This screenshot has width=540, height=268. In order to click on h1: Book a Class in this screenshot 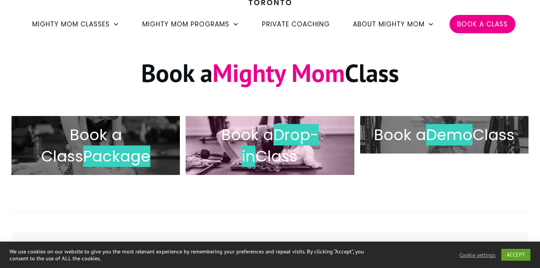, I will do `click(270, 77)`.